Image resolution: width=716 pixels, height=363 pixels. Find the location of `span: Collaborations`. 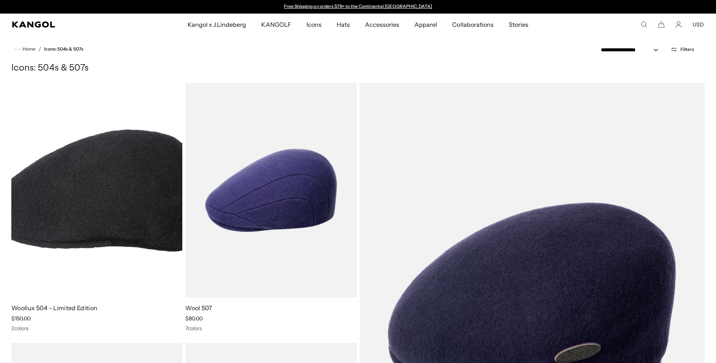

span: Collaborations is located at coordinates (472, 25).